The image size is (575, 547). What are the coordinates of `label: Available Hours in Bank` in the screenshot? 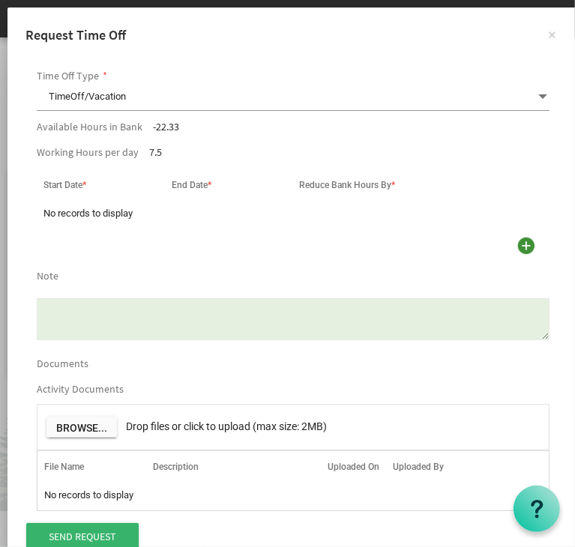 It's located at (89, 127).